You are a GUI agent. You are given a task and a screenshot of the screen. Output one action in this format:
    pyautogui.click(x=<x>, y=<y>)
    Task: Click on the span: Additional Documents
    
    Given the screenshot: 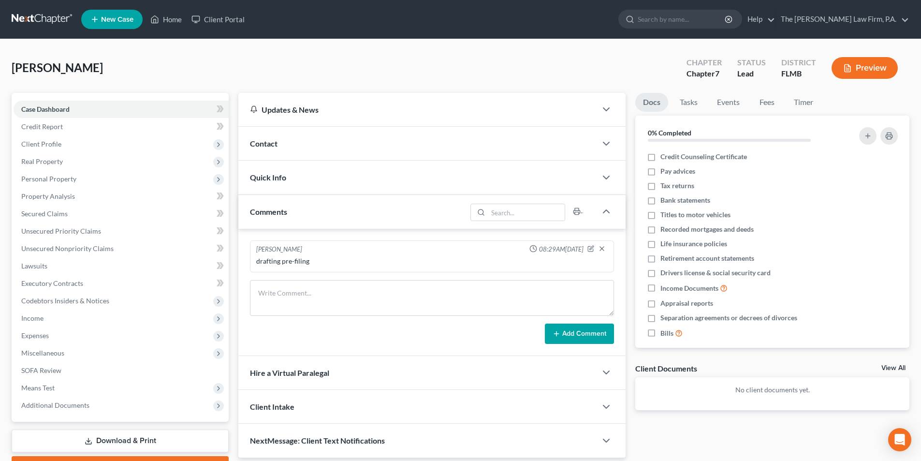 What is the action you would take?
    pyautogui.click(x=55, y=405)
    